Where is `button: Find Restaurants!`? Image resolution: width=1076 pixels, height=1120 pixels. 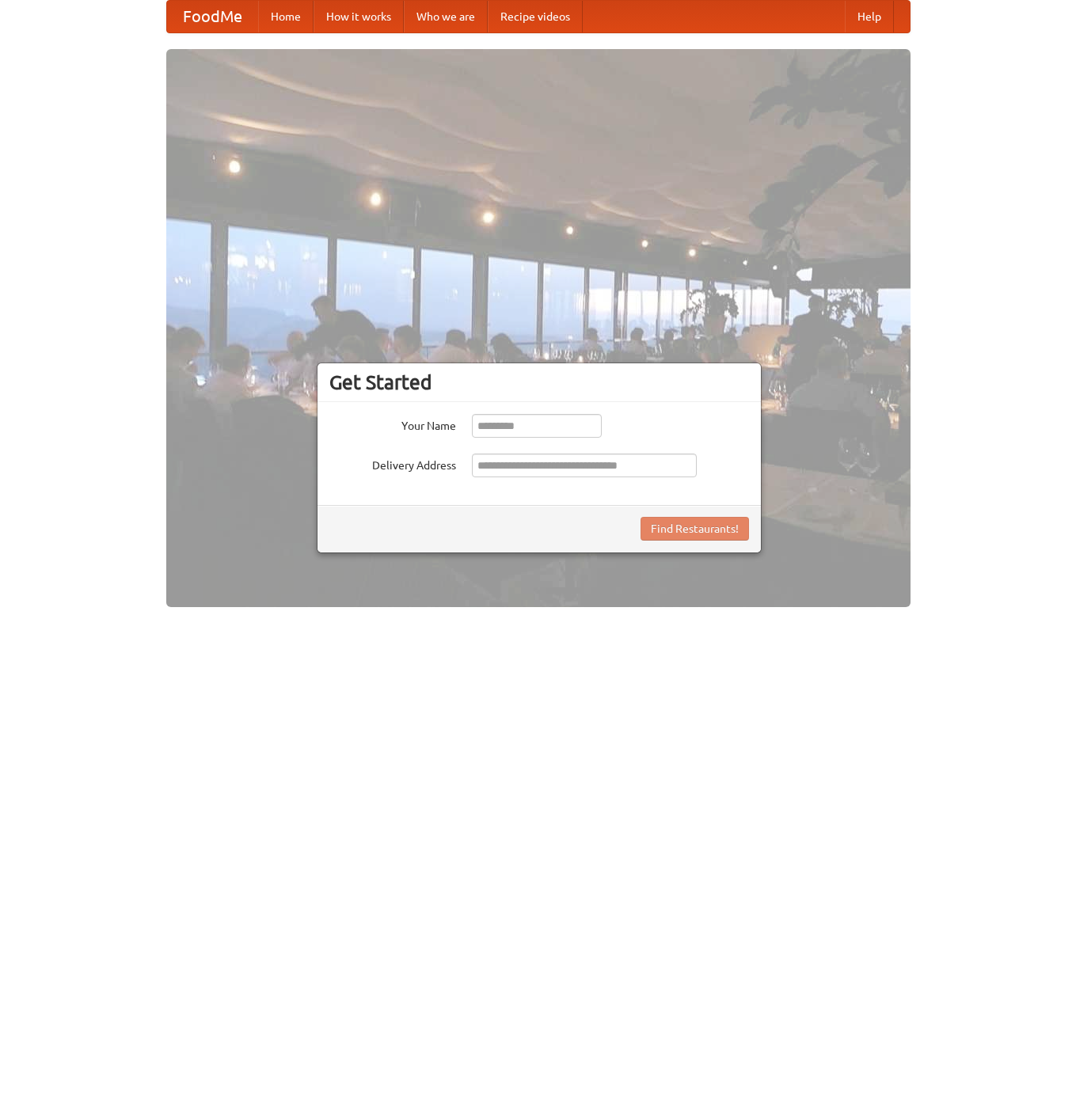 button: Find Restaurants! is located at coordinates (694, 529).